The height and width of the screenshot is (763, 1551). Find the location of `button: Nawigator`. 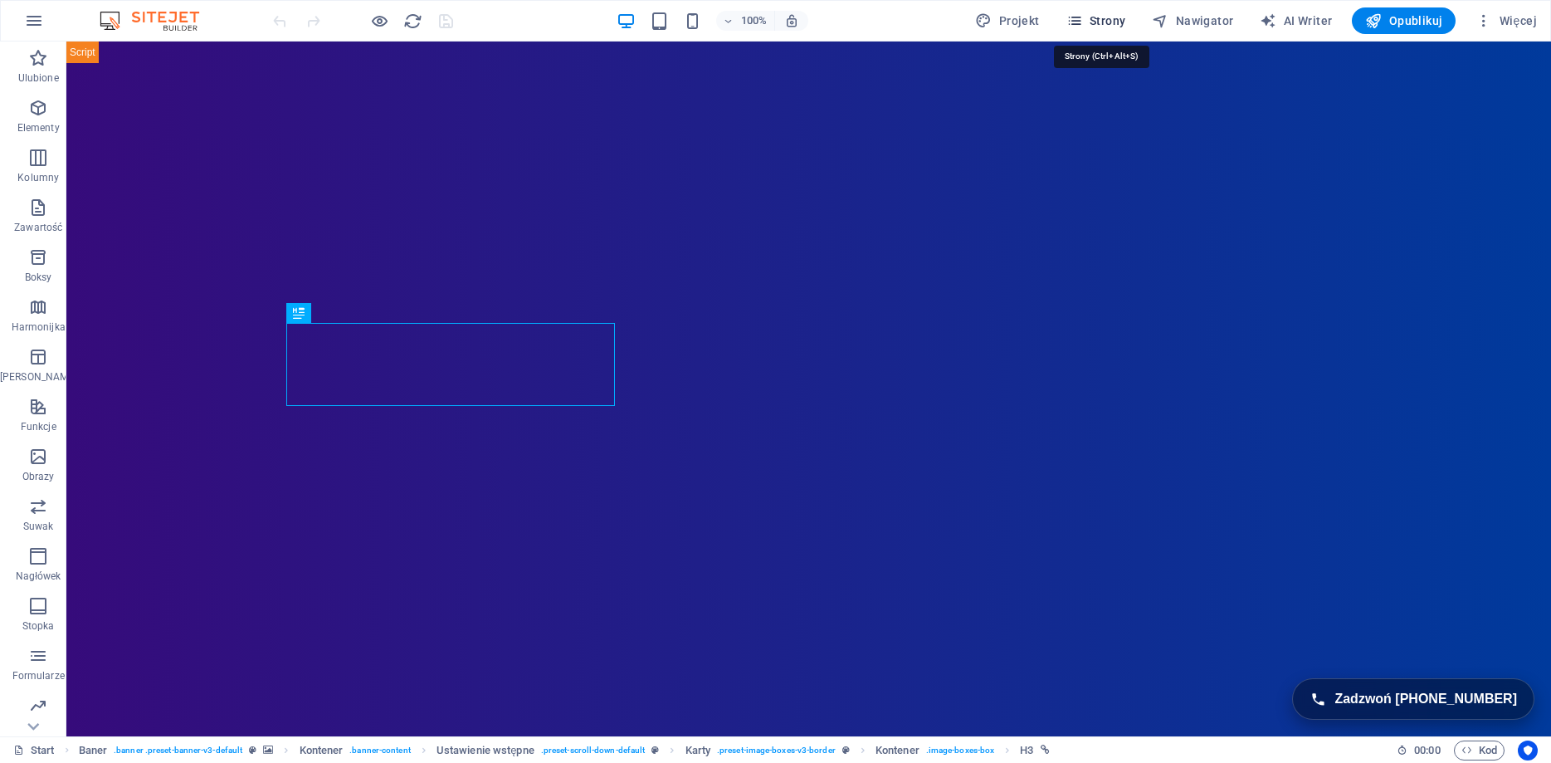

button: Nawigator is located at coordinates (1193, 21).